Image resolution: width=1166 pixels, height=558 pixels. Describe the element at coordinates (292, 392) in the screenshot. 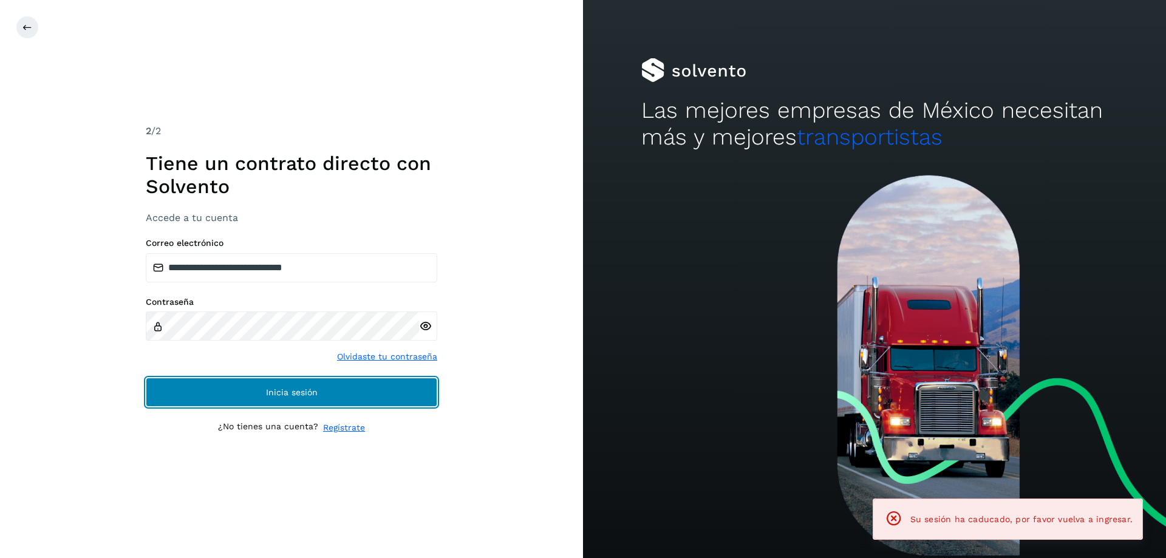

I see `button: Inicia sesión` at that location.